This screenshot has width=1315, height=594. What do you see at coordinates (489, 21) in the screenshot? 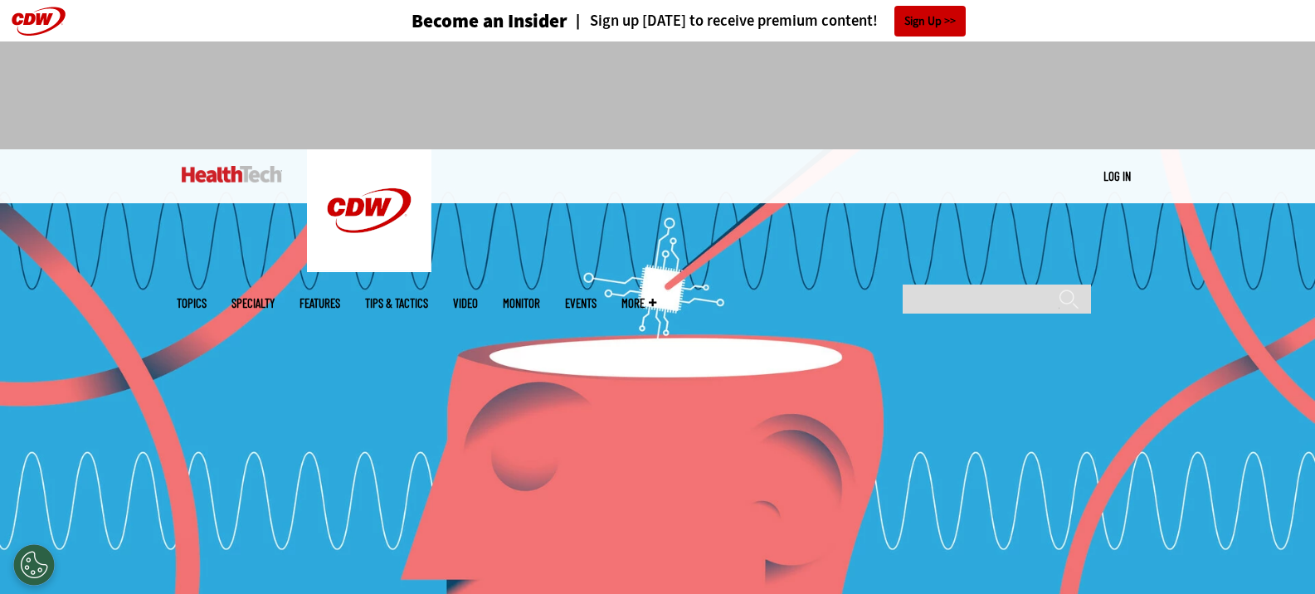
I see `h3: Become an Insider` at bounding box center [489, 21].